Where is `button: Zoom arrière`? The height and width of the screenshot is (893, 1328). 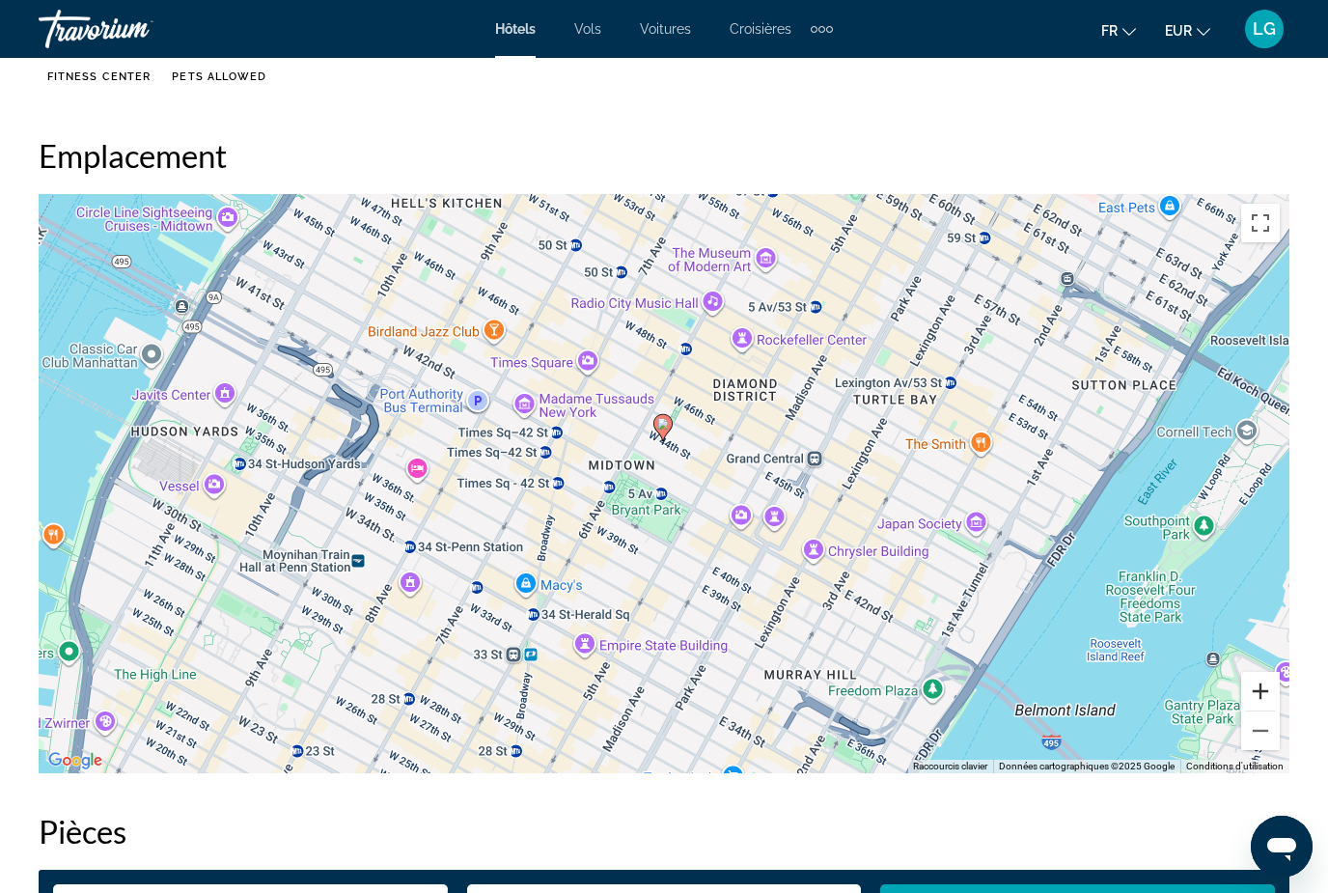
button: Zoom arrière is located at coordinates (1260, 730).